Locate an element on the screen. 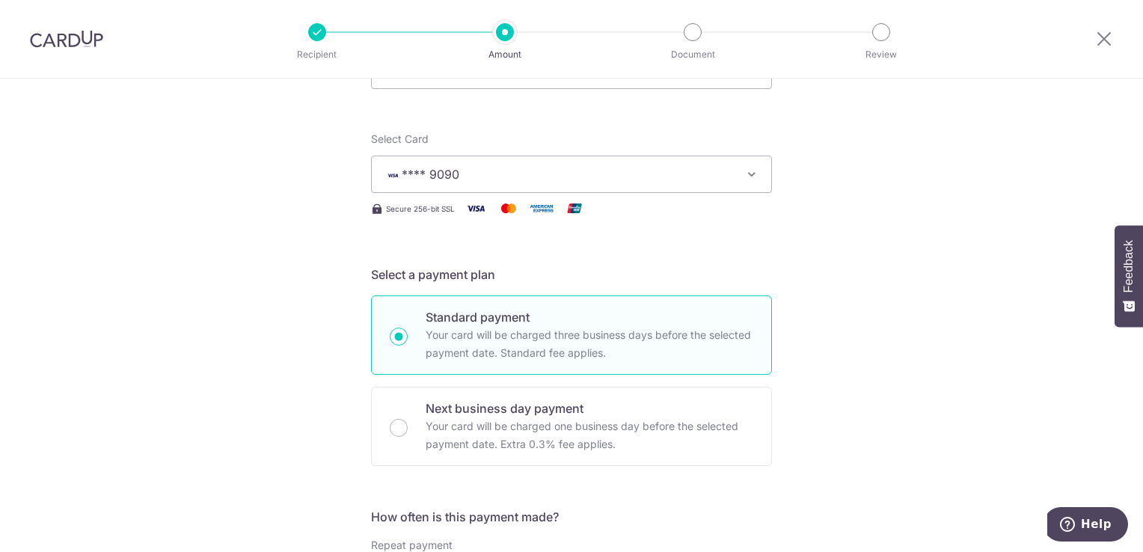 The height and width of the screenshot is (552, 1143). p: Your card will be charged three business days before the selected payment date. Standard fee appl... is located at coordinates (589, 344).